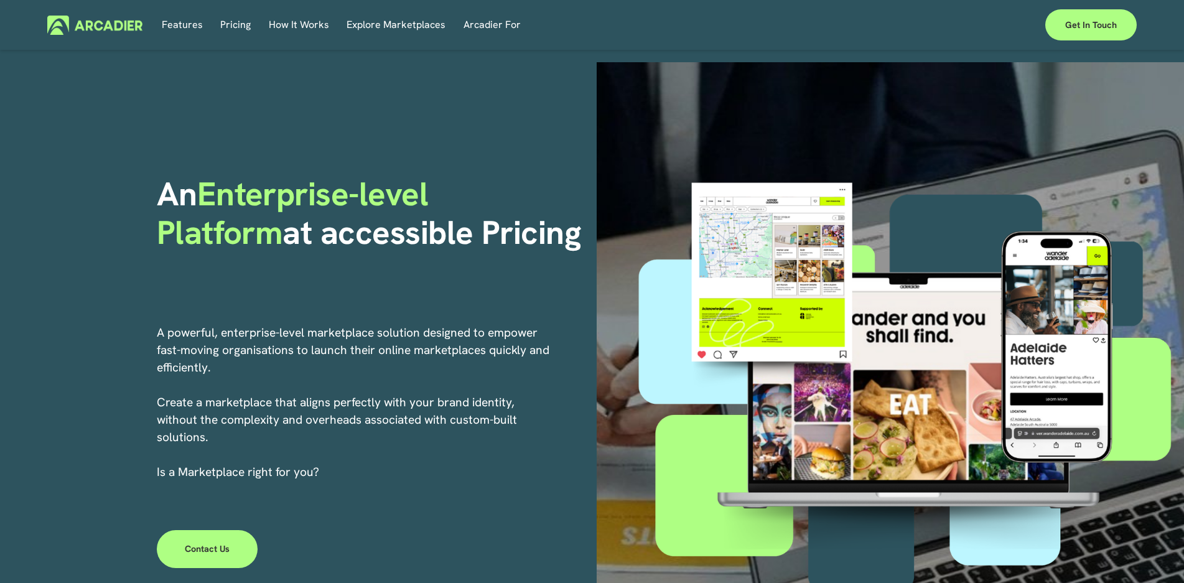 This screenshot has width=1184, height=583. Describe the element at coordinates (182, 25) in the screenshot. I see `a: Features` at that location.